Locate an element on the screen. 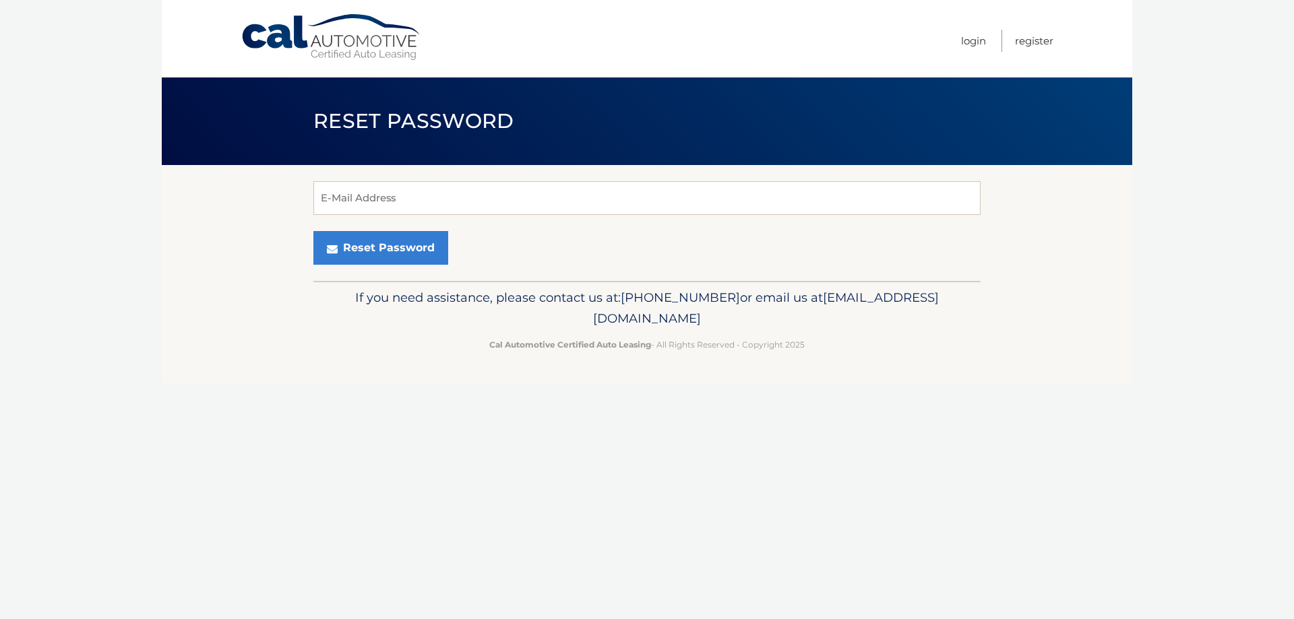 The image size is (1294, 619). input: E-Mail Address is located at coordinates (647, 198).